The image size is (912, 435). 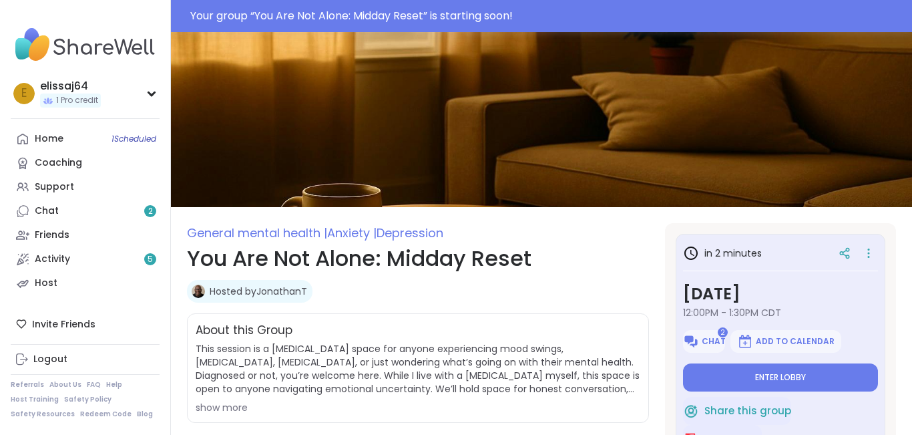 What do you see at coordinates (52, 235) in the screenshot?
I see `div: Friends` at bounding box center [52, 235].